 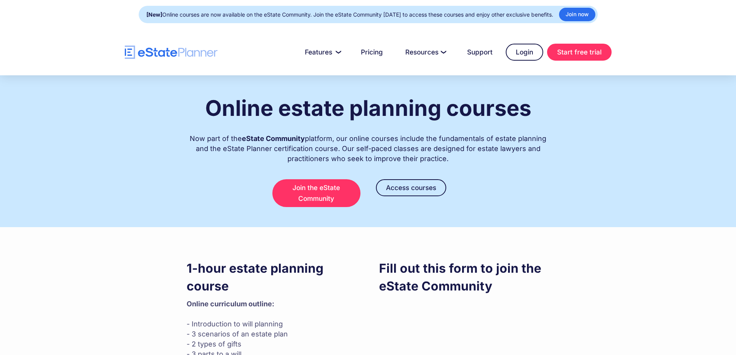 I want to click on h1: Online estate planning courses, so click(x=368, y=108).